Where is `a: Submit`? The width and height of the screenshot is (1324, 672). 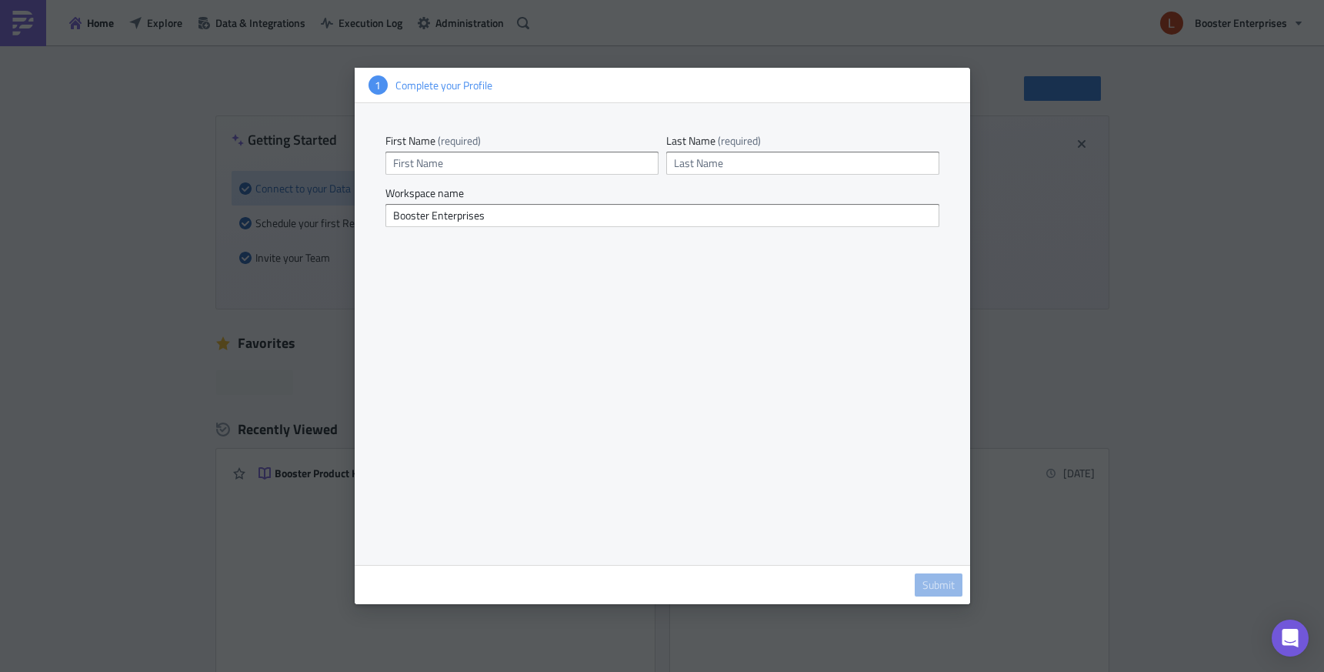 a: Submit is located at coordinates (939, 585).